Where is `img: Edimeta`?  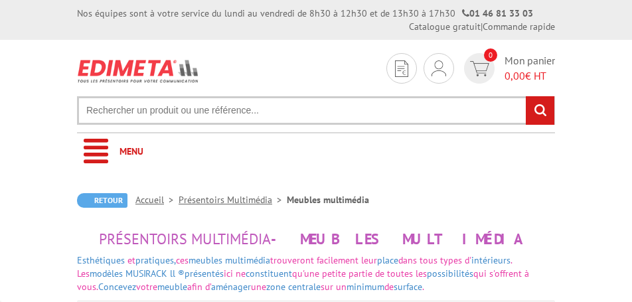
img: Edimeta is located at coordinates (138, 71).